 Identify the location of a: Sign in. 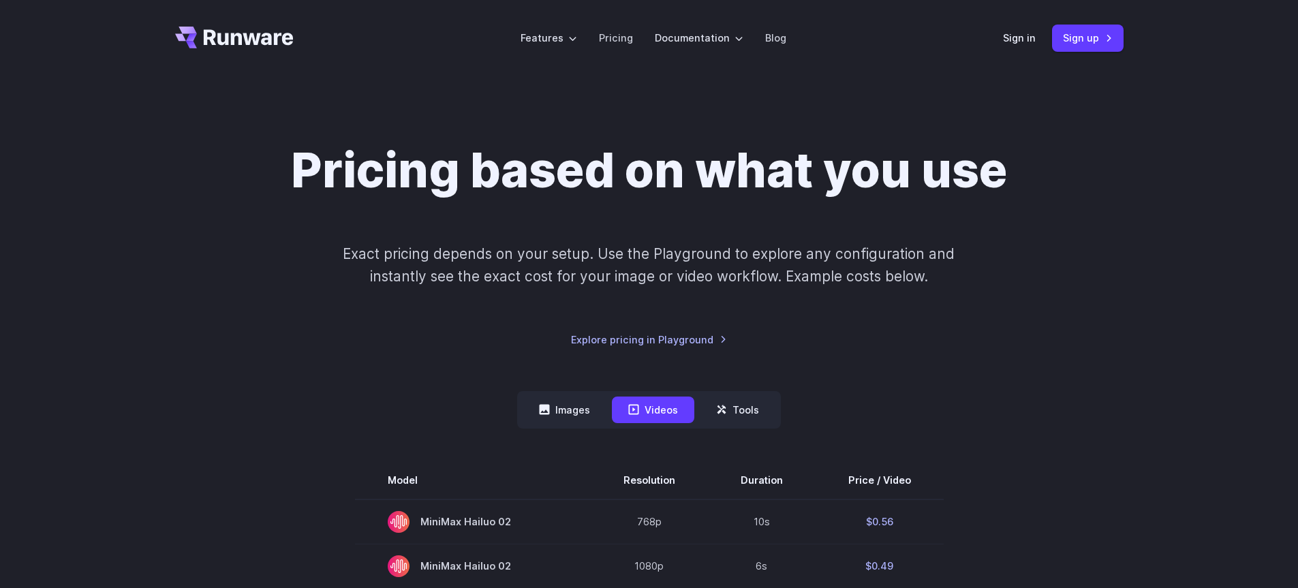
(1020, 37).